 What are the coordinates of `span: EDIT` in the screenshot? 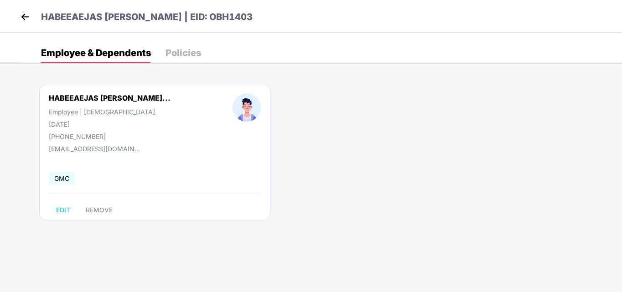 It's located at (63, 210).